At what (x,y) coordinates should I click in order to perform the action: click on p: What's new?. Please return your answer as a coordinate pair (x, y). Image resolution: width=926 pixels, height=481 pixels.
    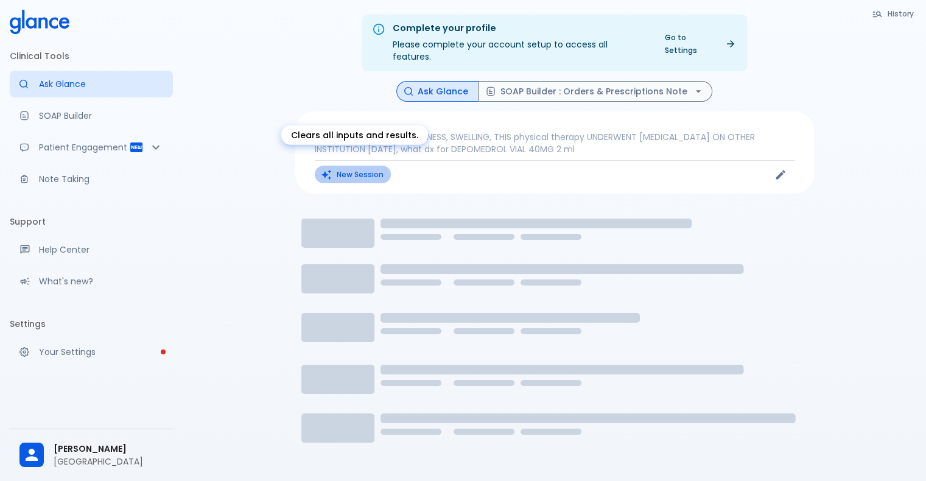
    Looking at the image, I should click on (101, 281).